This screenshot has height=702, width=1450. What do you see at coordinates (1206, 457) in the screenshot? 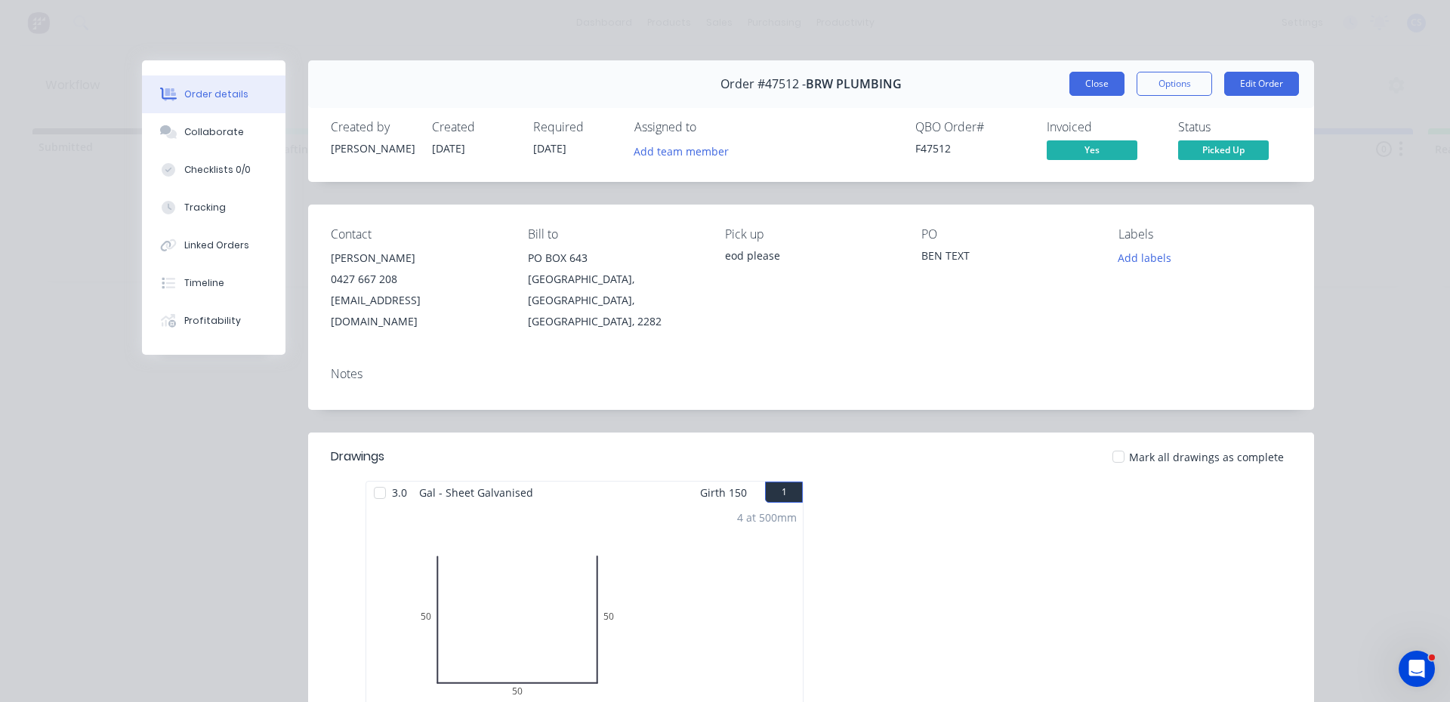
I see `span: Mark all drawings as complete` at bounding box center [1206, 457].